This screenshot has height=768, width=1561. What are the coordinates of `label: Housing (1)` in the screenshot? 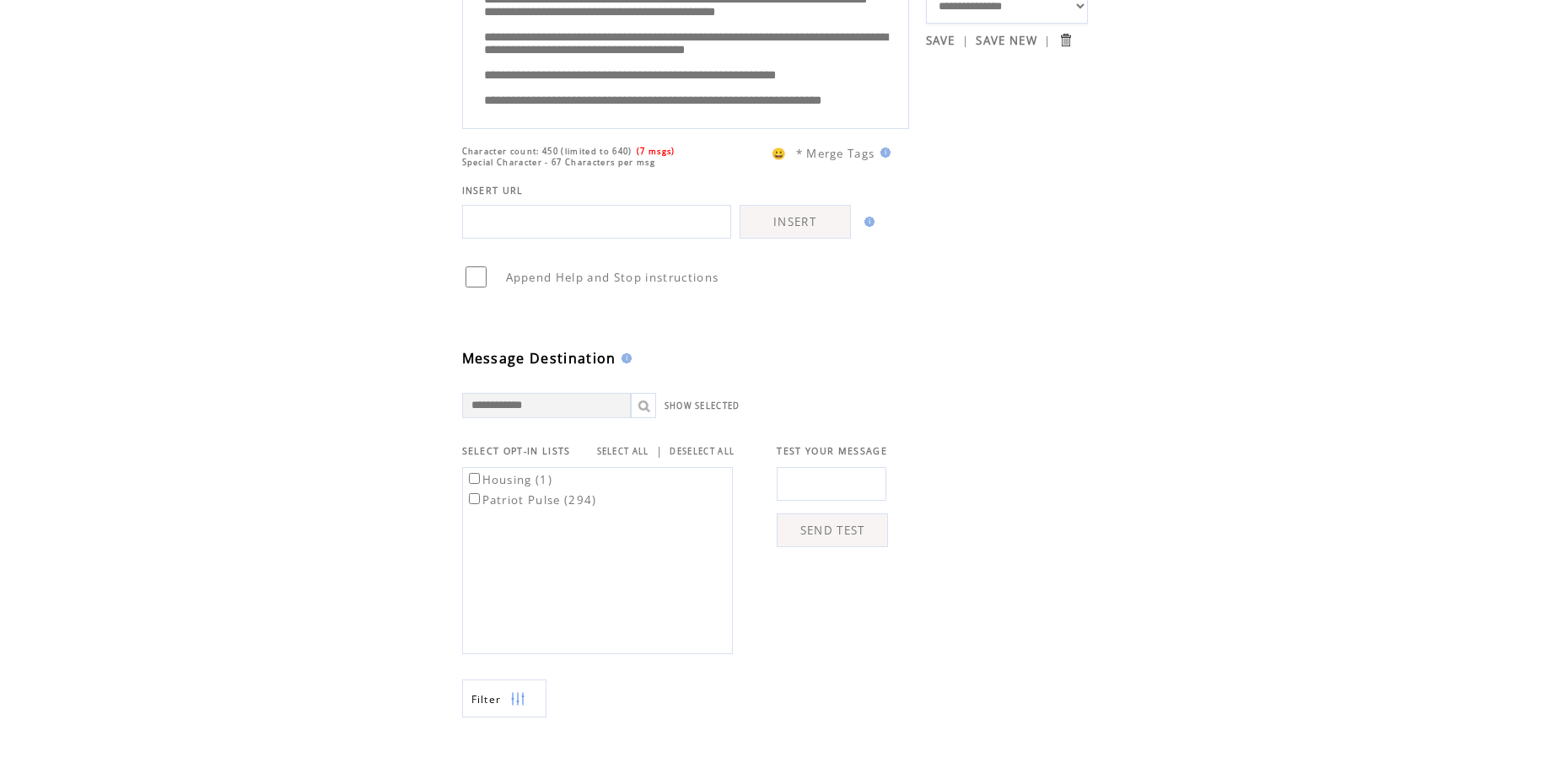 It's located at (509, 480).